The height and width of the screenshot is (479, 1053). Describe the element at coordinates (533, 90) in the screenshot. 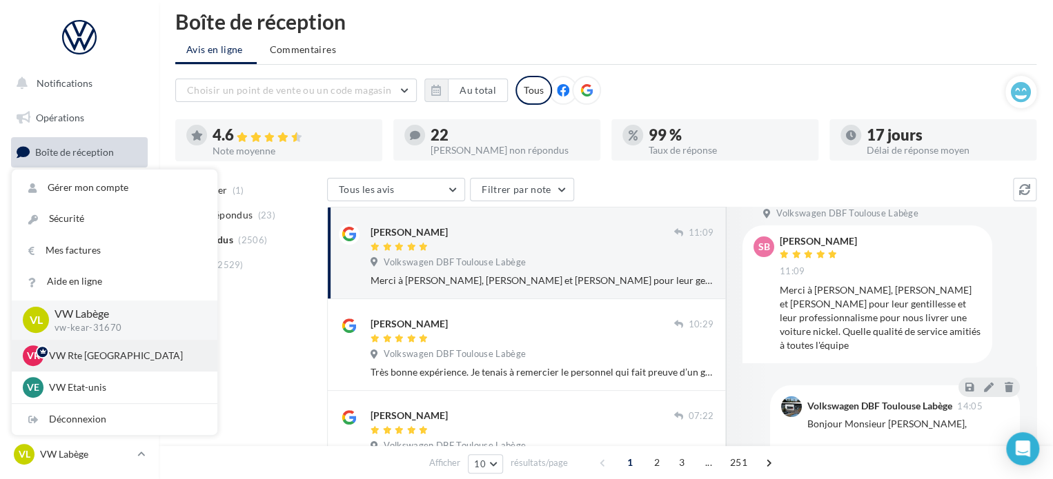

I see `div: Tous` at that location.